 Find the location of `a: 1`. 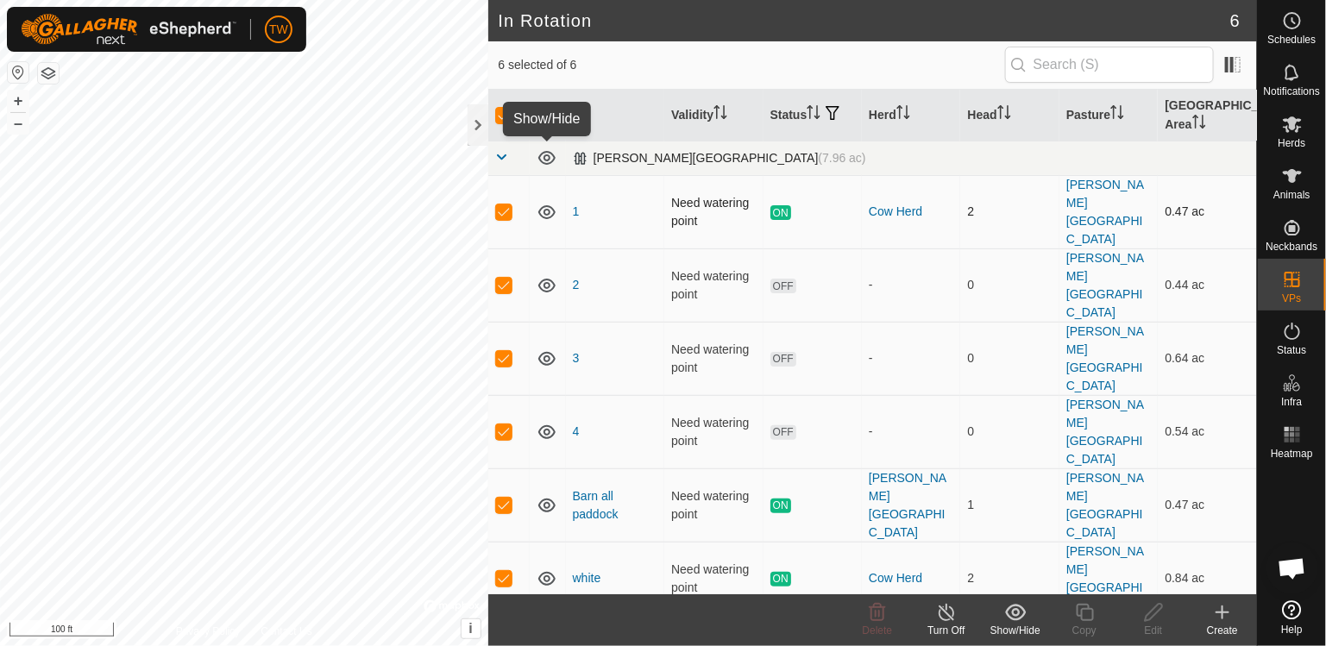

a: 1 is located at coordinates (576, 211).